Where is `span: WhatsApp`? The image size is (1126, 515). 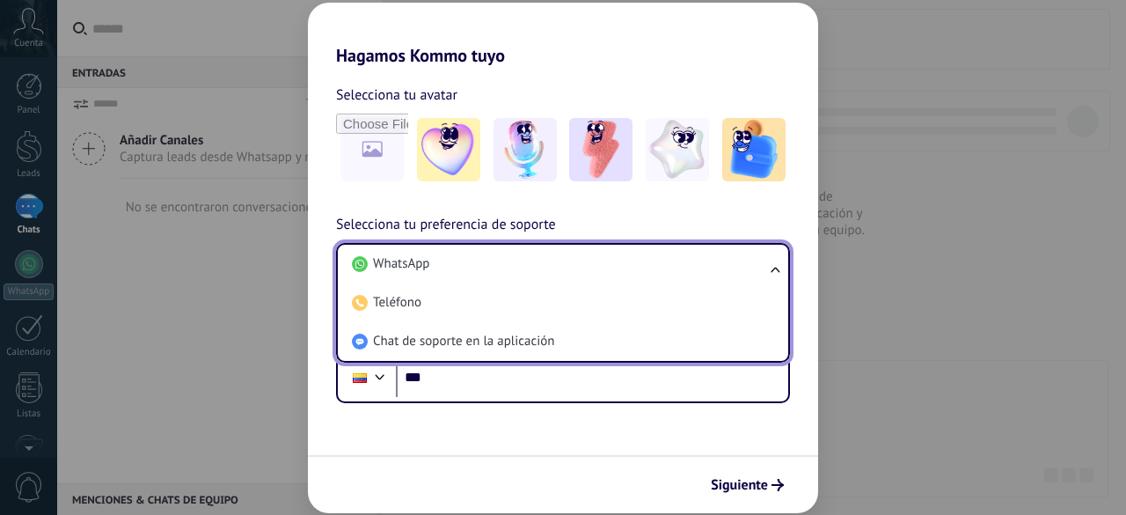
span: WhatsApp is located at coordinates (401, 264).